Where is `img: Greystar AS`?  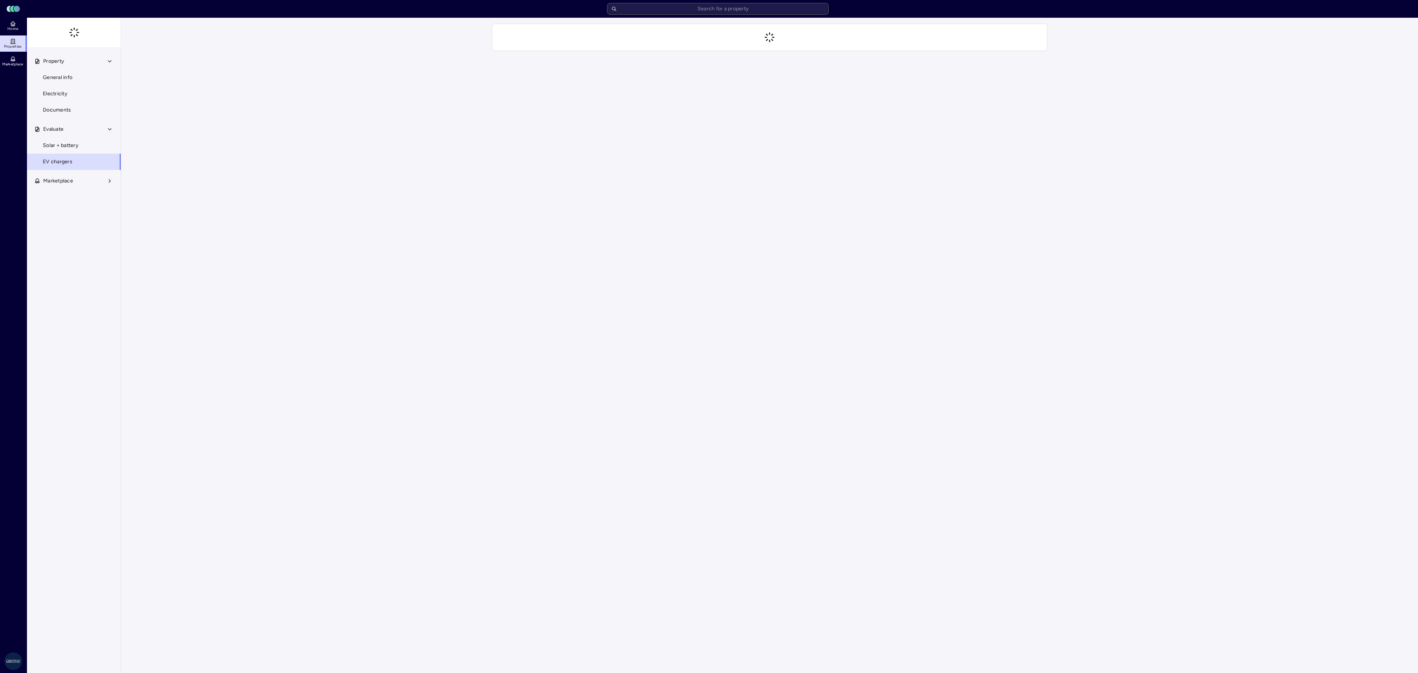 img: Greystar AS is located at coordinates (13, 661).